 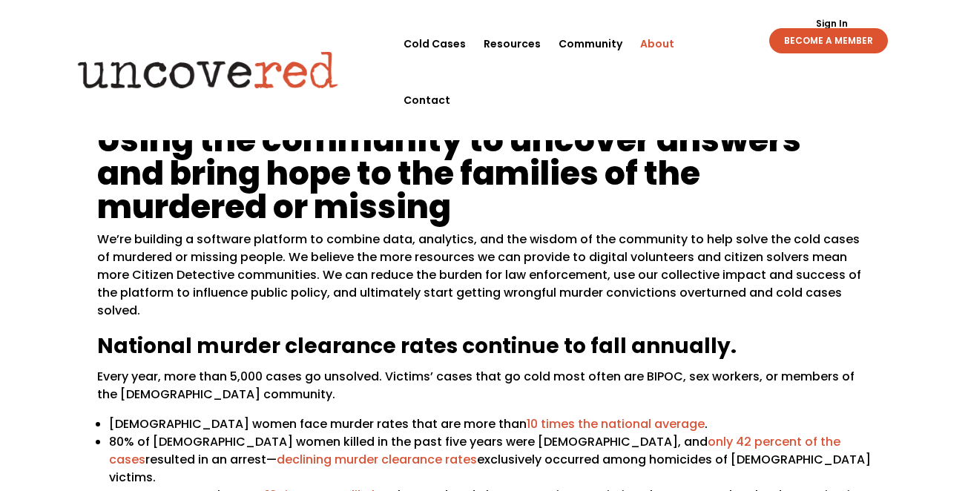 What do you see at coordinates (590, 44) in the screenshot?
I see `a: Community` at bounding box center [590, 44].